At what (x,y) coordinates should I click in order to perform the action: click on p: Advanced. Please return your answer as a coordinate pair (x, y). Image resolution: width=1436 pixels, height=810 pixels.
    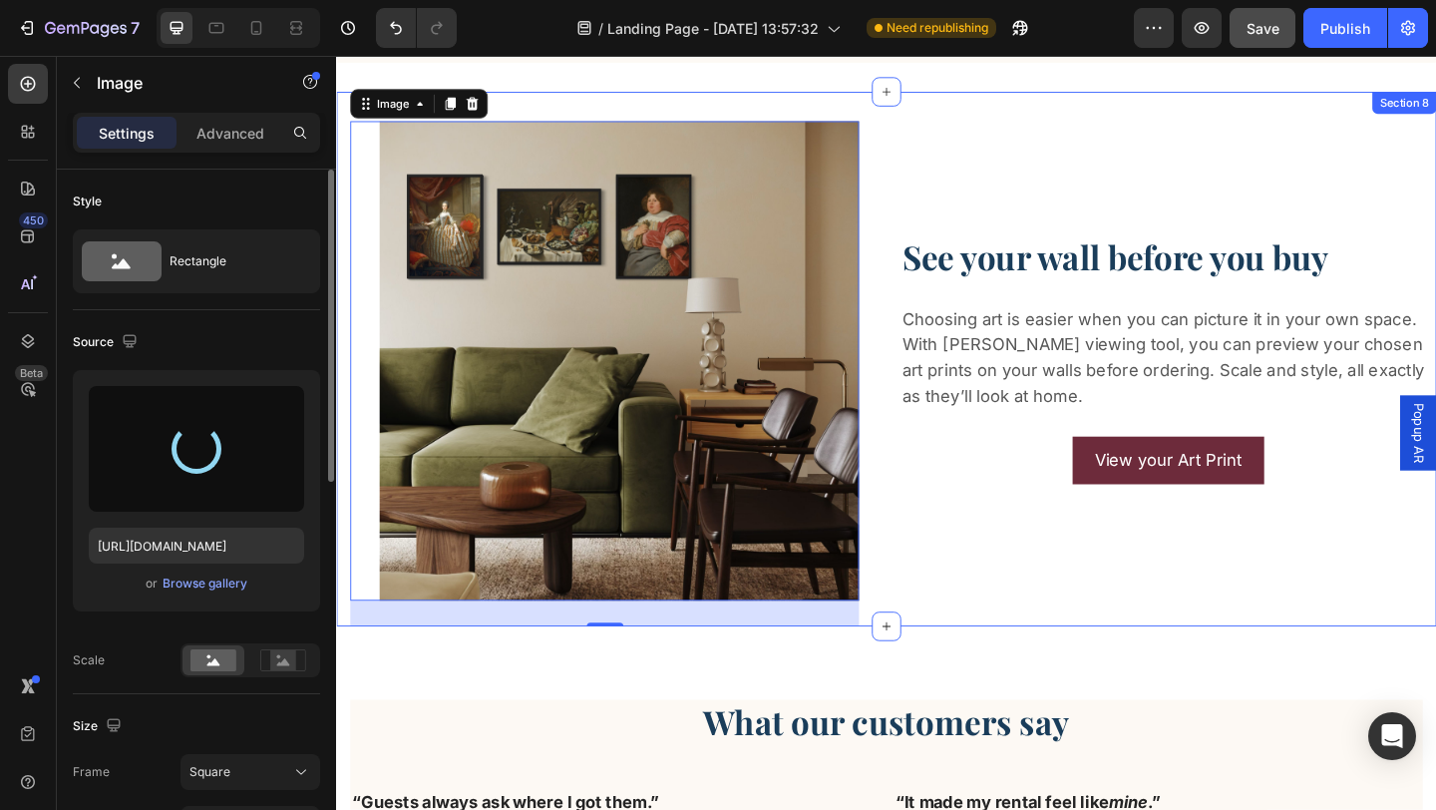
    Looking at the image, I should click on (230, 133).